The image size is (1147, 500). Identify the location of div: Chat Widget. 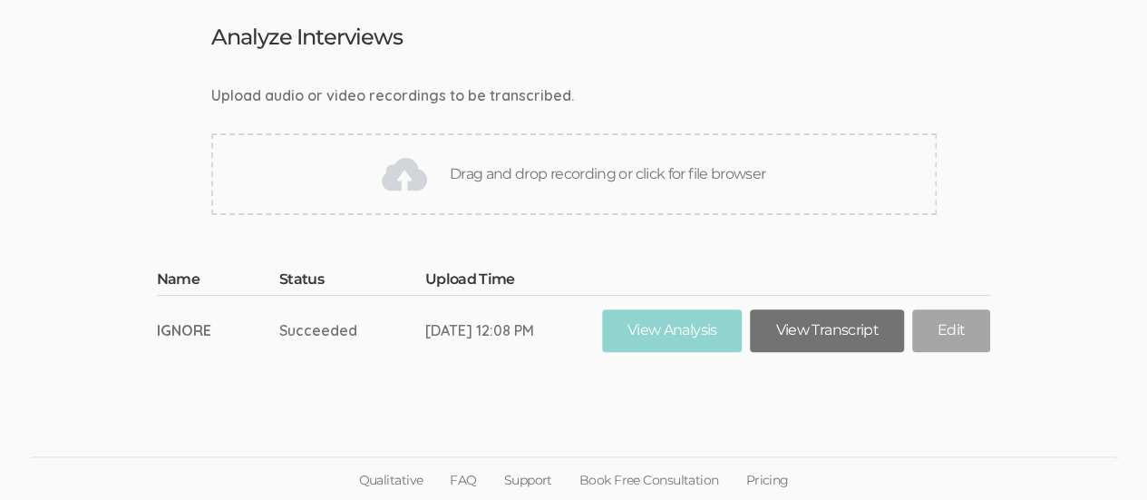
(1102, 456).